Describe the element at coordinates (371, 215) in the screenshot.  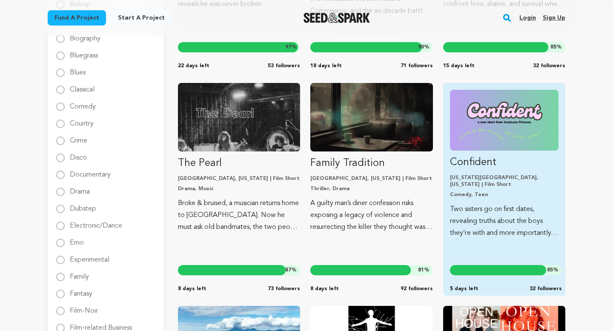
I see `p: A guilty man’s diner confession risks exposing a legacy of violence and resurrecting the killer t...` at that location.